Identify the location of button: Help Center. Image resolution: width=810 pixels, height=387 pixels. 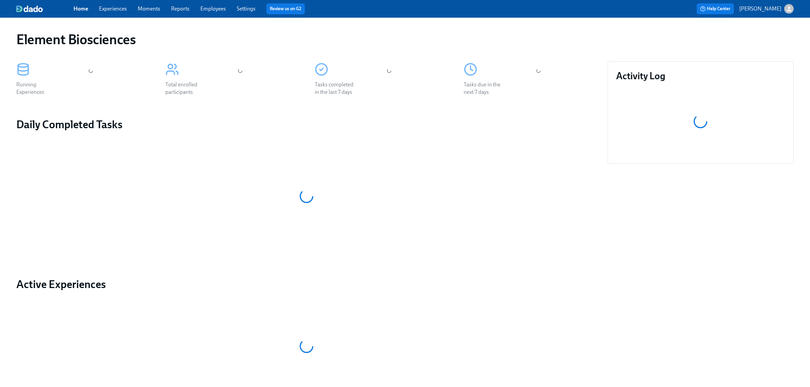
(715, 9).